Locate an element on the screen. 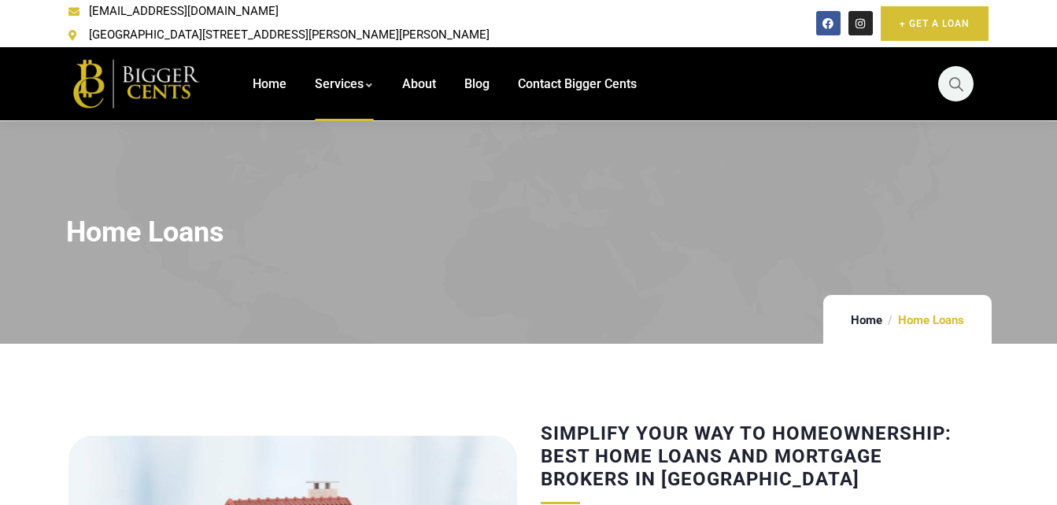 This screenshot has width=1057, height=505. span: About is located at coordinates (419, 83).